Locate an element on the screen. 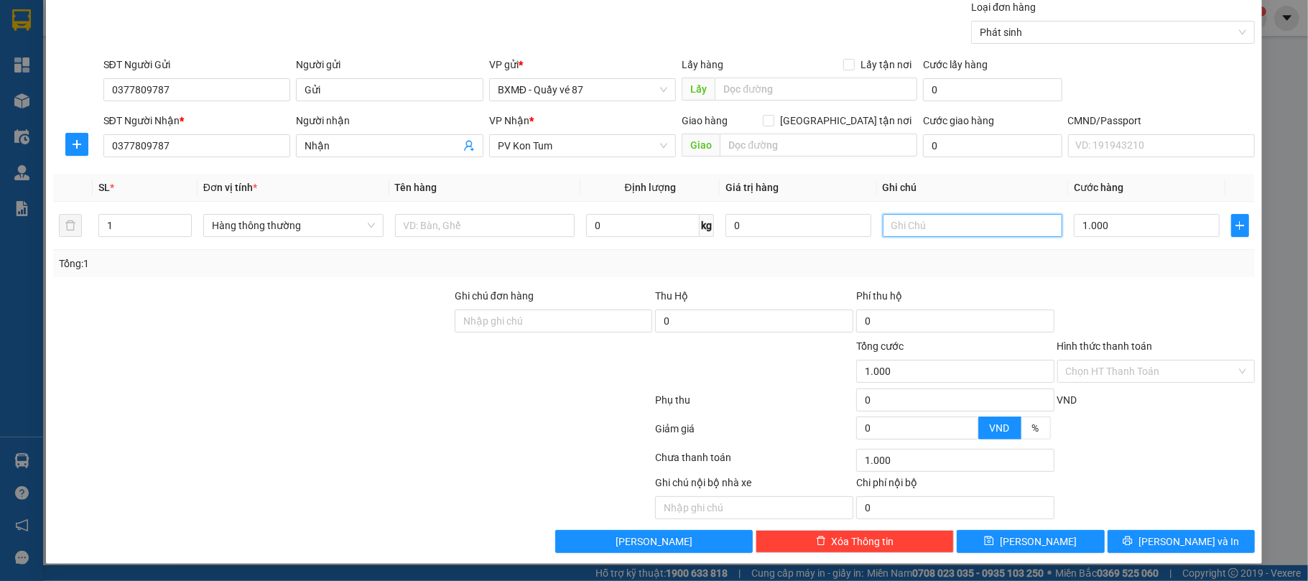  div: Ghi chú nội bộ nhà xe is located at coordinates (754, 486).